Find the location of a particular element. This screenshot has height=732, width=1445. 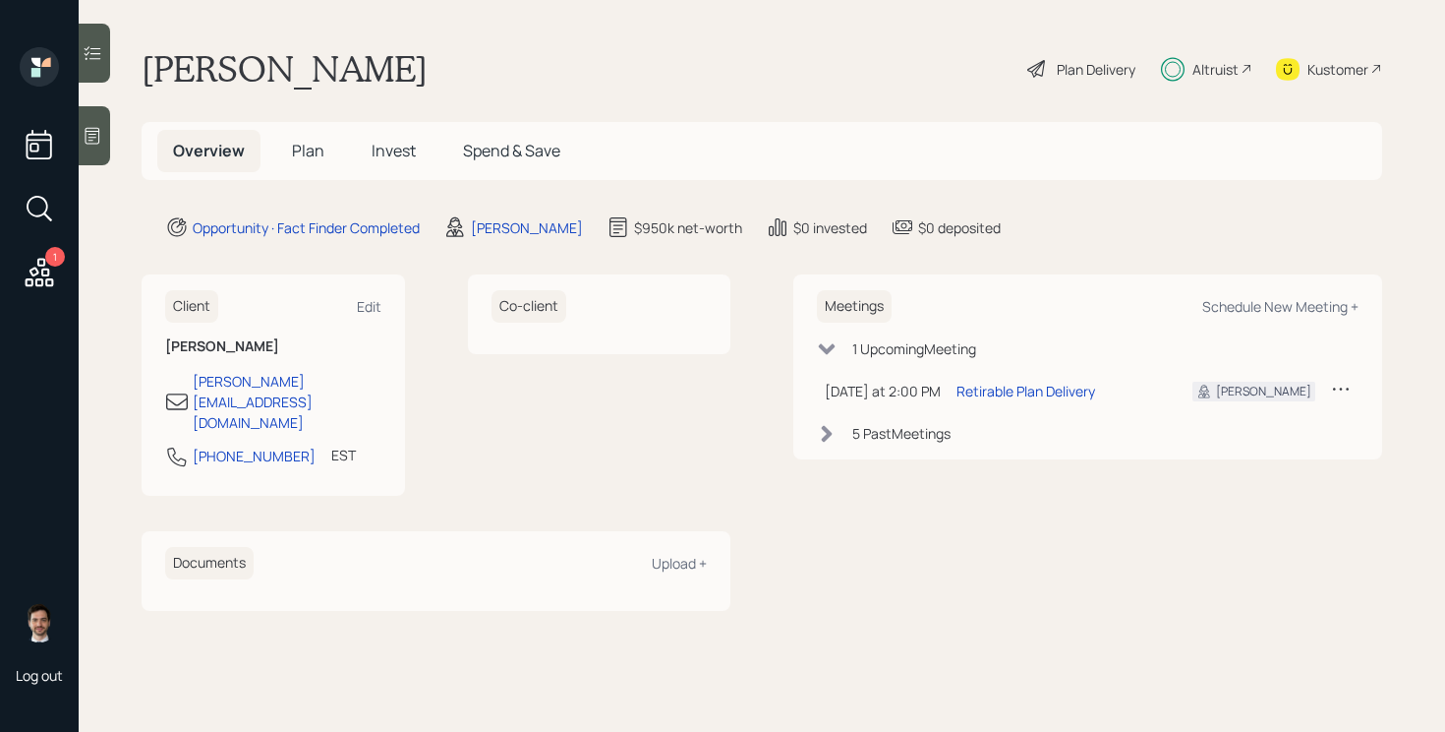

div: 5 Past Meeting s is located at coordinates (902, 433).